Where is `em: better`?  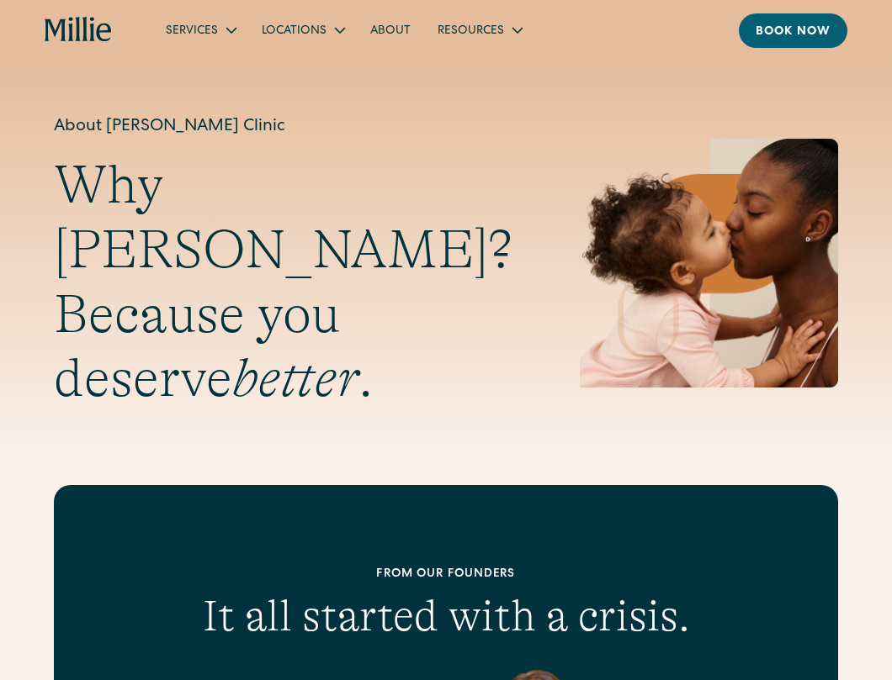 em: better is located at coordinates (295, 379).